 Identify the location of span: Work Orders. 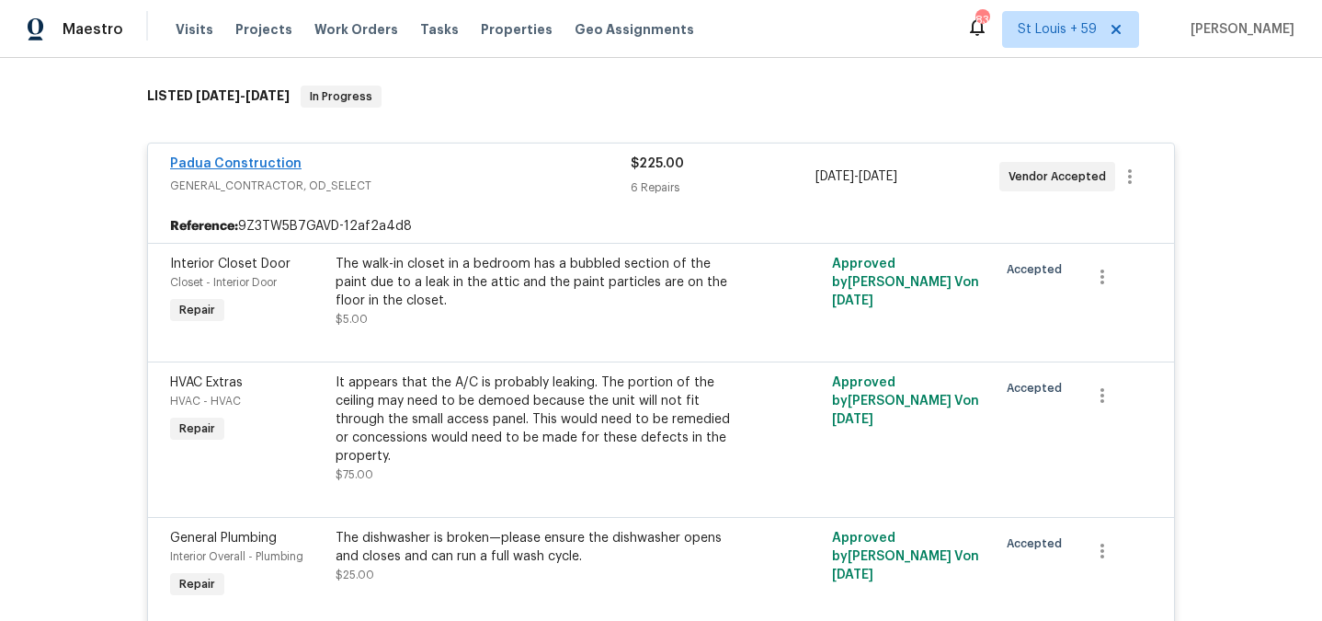
(356, 29).